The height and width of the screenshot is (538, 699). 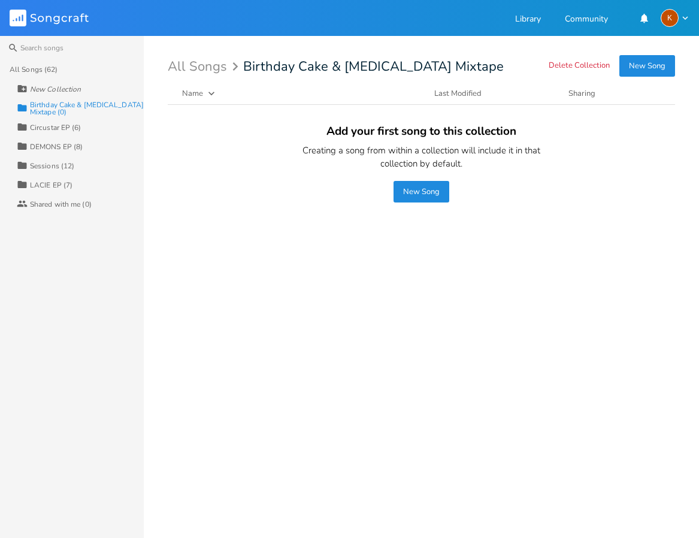 I want to click on div: Sharing, so click(x=604, y=93).